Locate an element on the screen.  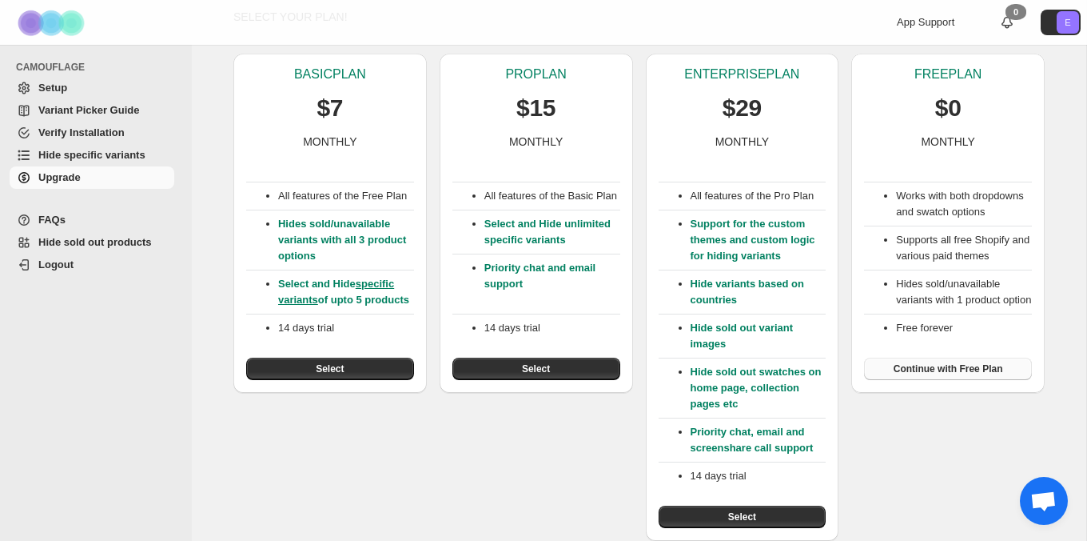
a: 0 is located at coordinates (1007, 22).